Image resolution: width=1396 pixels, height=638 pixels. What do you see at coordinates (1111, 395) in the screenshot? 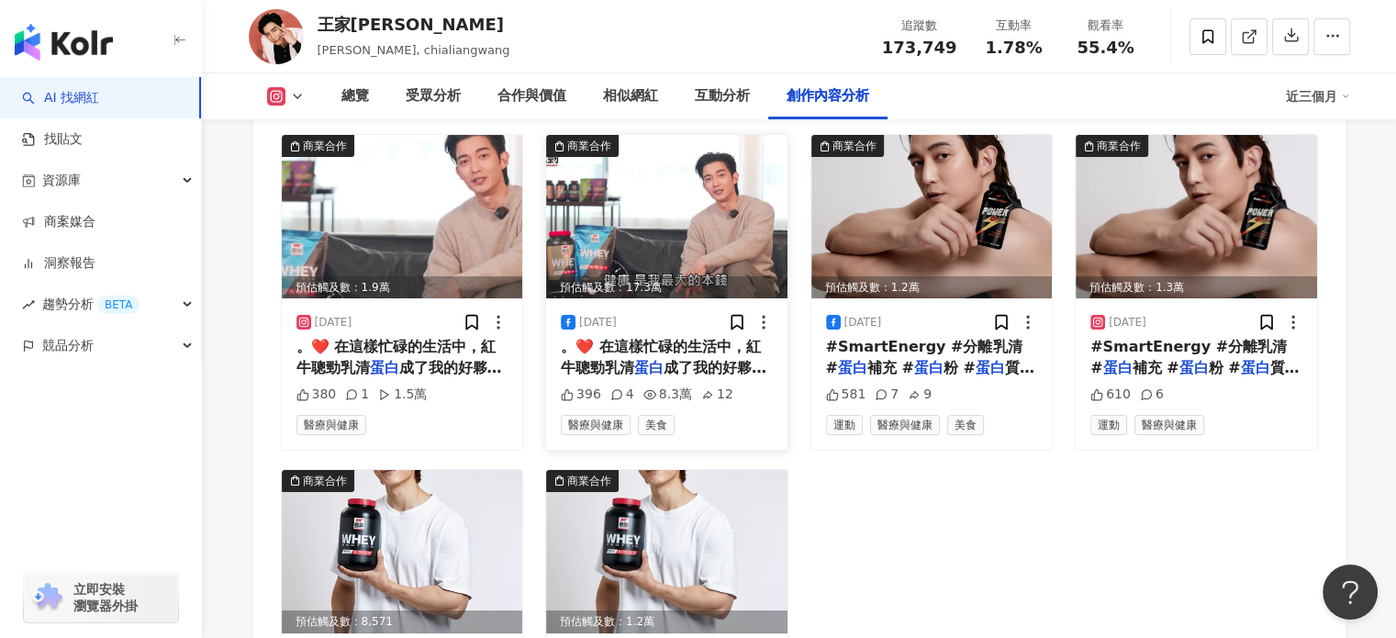
I see `div: 610` at bounding box center [1111, 395].